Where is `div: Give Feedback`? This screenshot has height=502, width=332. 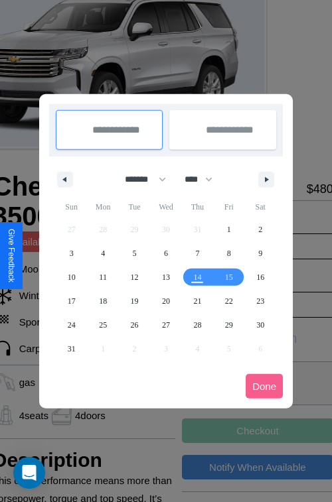 div: Give Feedback is located at coordinates (11, 255).